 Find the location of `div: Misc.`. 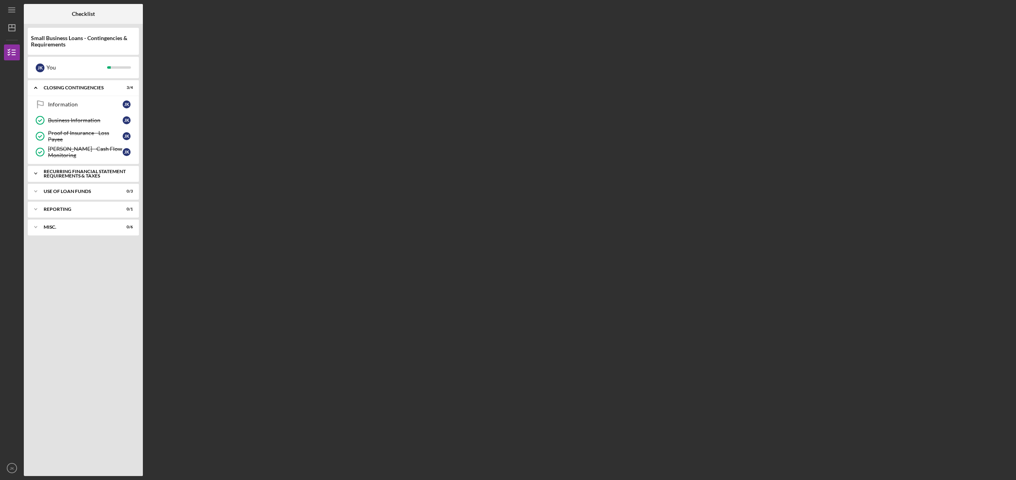

div: Misc. is located at coordinates (78, 227).